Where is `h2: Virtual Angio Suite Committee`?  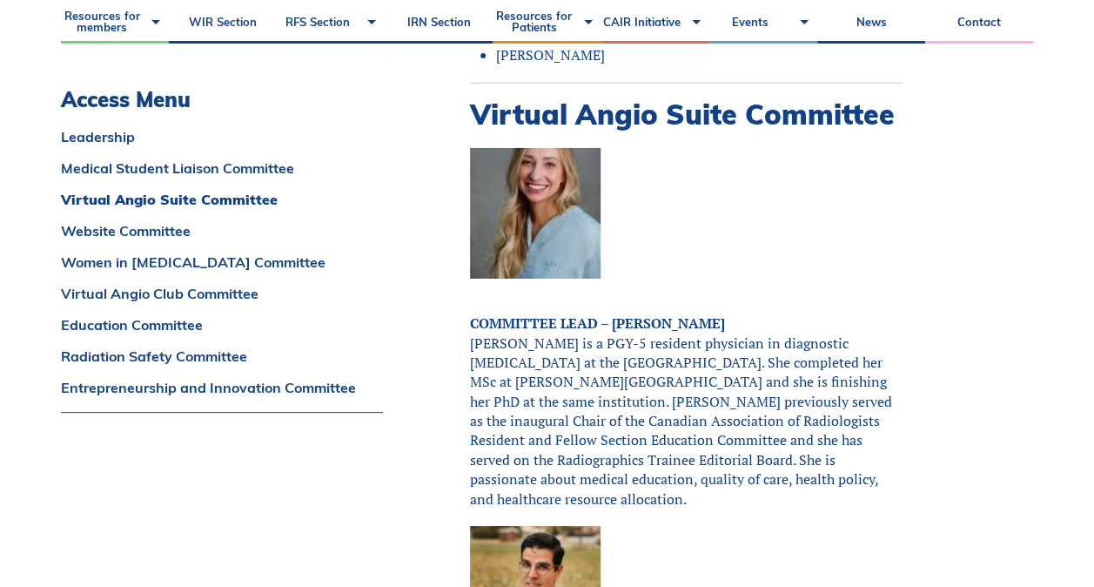 h2: Virtual Angio Suite Committee is located at coordinates (686, 114).